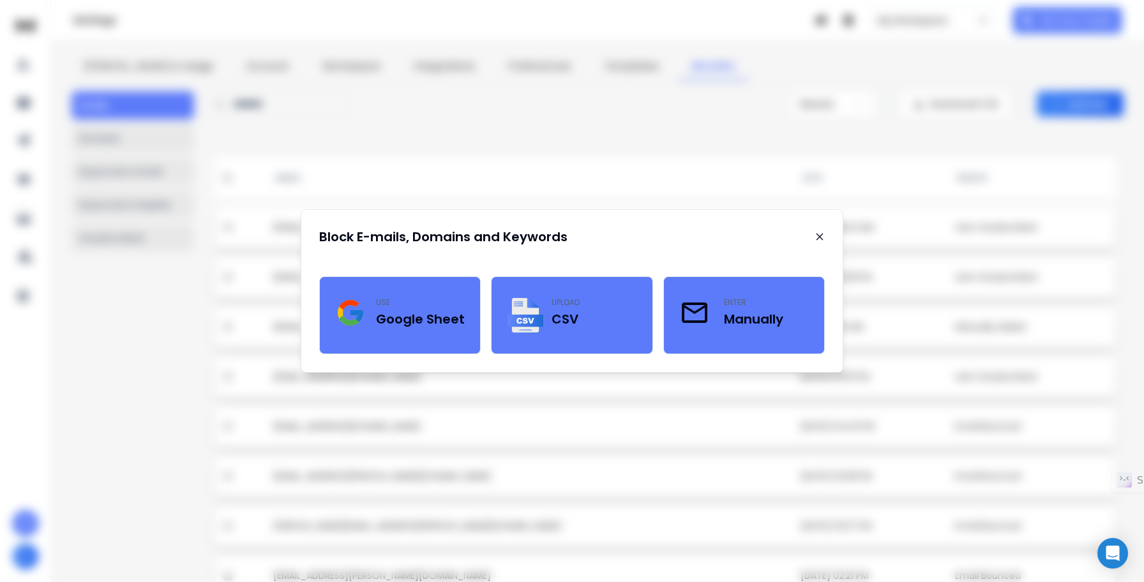 The width and height of the screenshot is (1144, 582). What do you see at coordinates (420, 303) in the screenshot?
I see `p: use` at bounding box center [420, 303].